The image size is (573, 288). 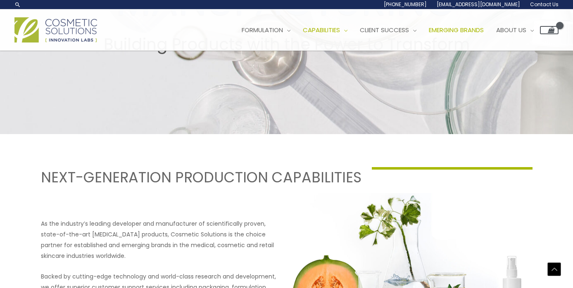 What do you see at coordinates (394, 30) in the screenshot?
I see `nav: Site Navigation` at bounding box center [394, 30].